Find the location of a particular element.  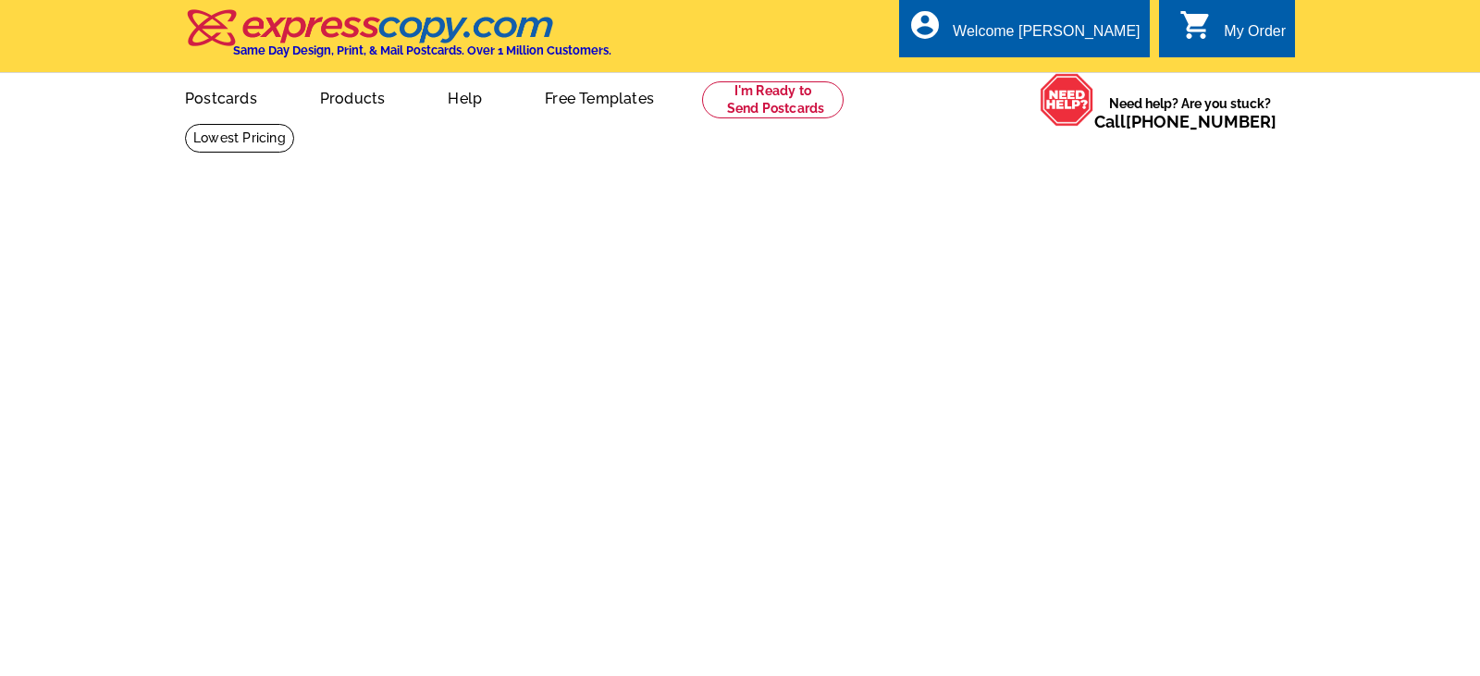

i: account_circle is located at coordinates (925, 25).